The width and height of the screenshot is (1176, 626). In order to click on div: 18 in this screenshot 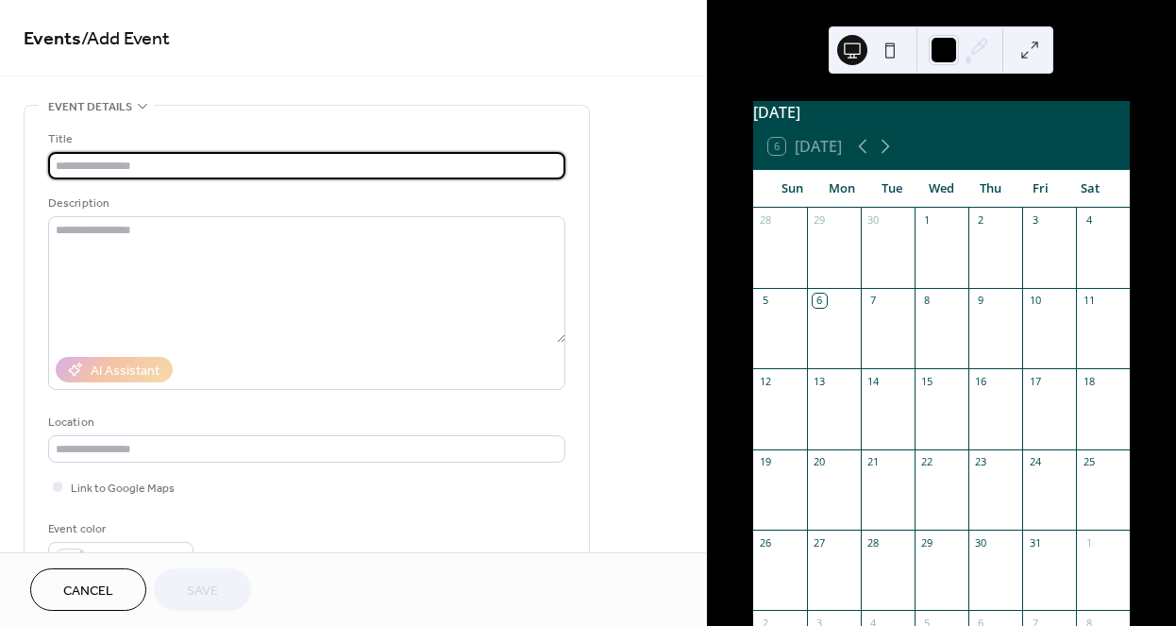, I will do `click(1088, 380)`.